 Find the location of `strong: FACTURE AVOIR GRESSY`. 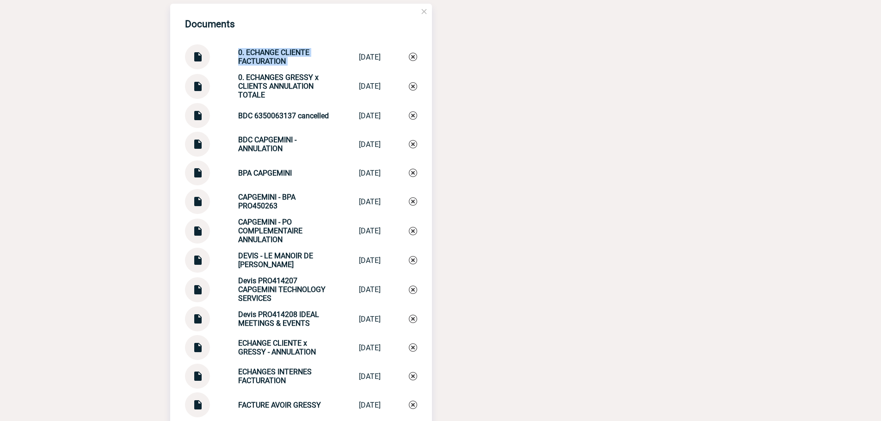

strong: FACTURE AVOIR GRESSY is located at coordinates (279, 405).